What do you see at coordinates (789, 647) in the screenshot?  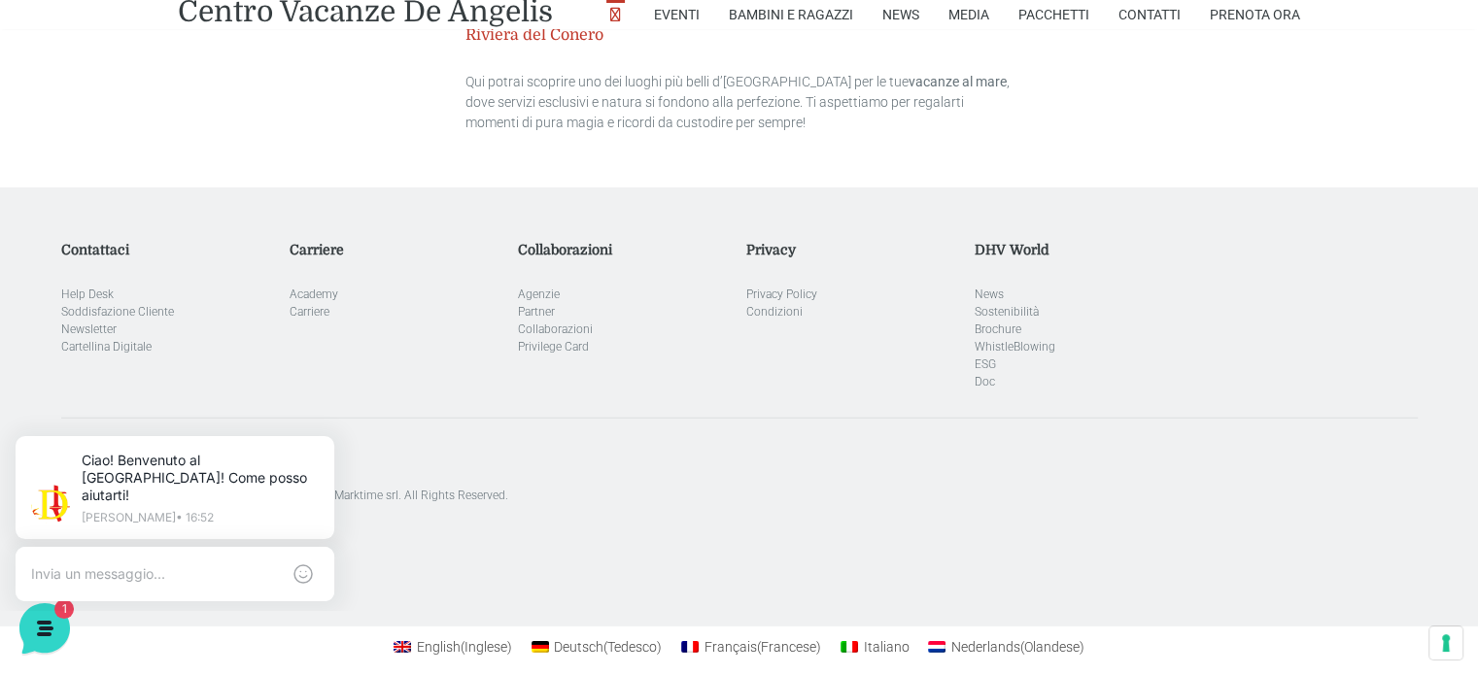 I see `span: Francese` at bounding box center [789, 647].